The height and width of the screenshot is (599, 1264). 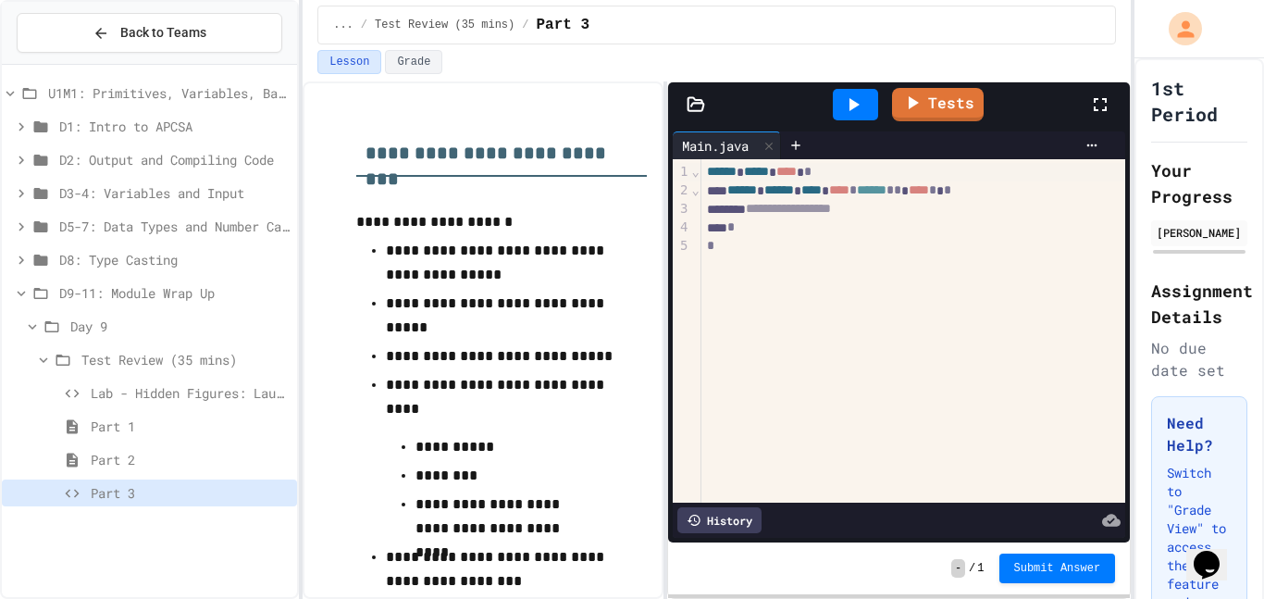 I want to click on span: Part 1, so click(x=190, y=426).